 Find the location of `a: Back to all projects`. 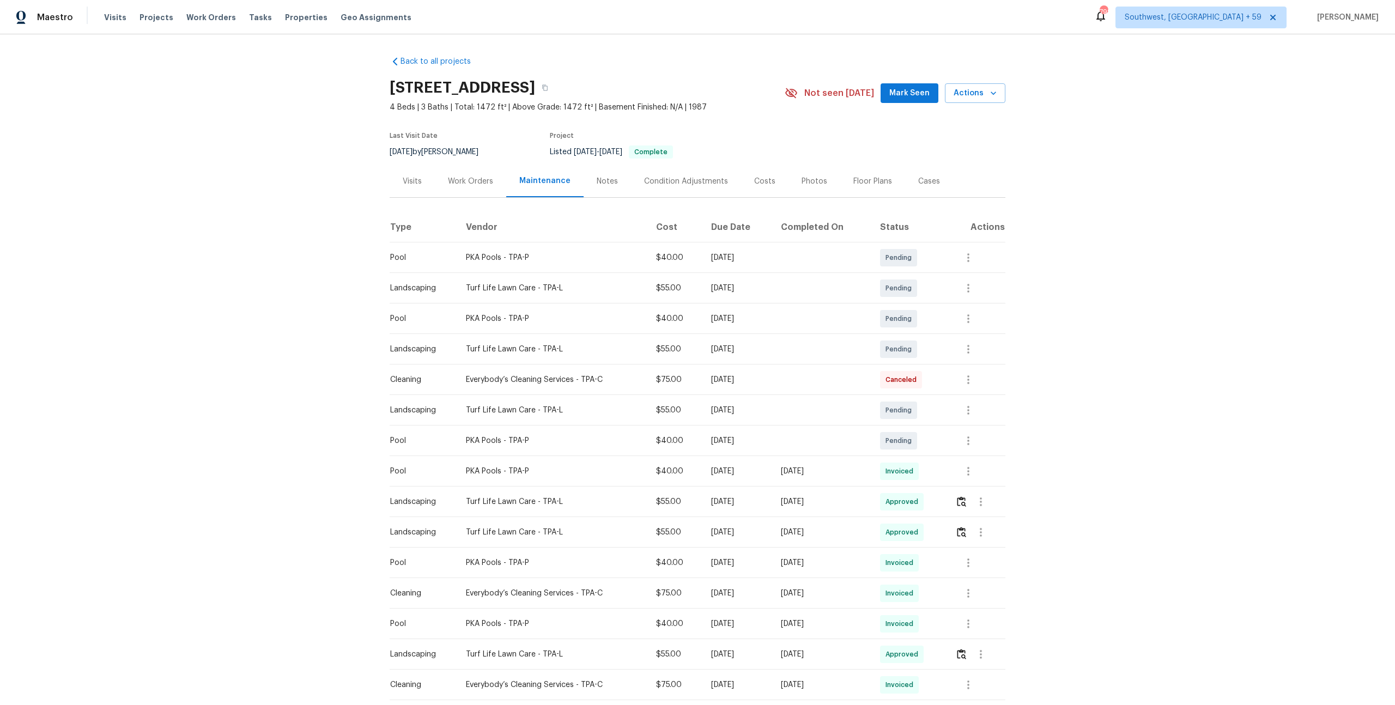

a: Back to all projects is located at coordinates (442, 62).